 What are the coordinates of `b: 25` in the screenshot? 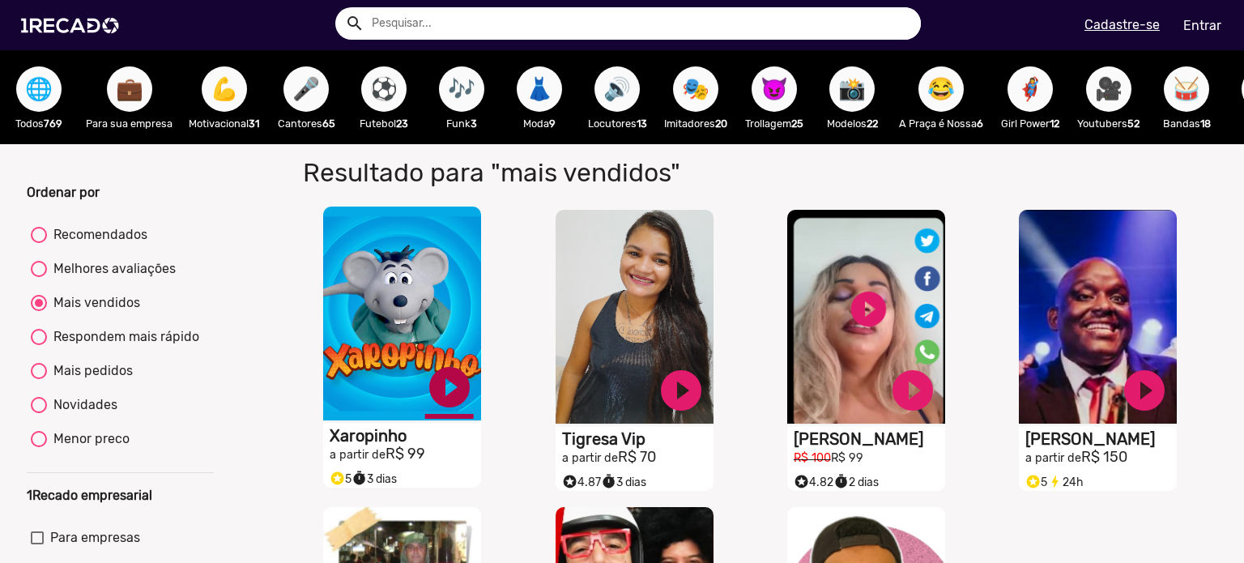 It's located at (797, 123).